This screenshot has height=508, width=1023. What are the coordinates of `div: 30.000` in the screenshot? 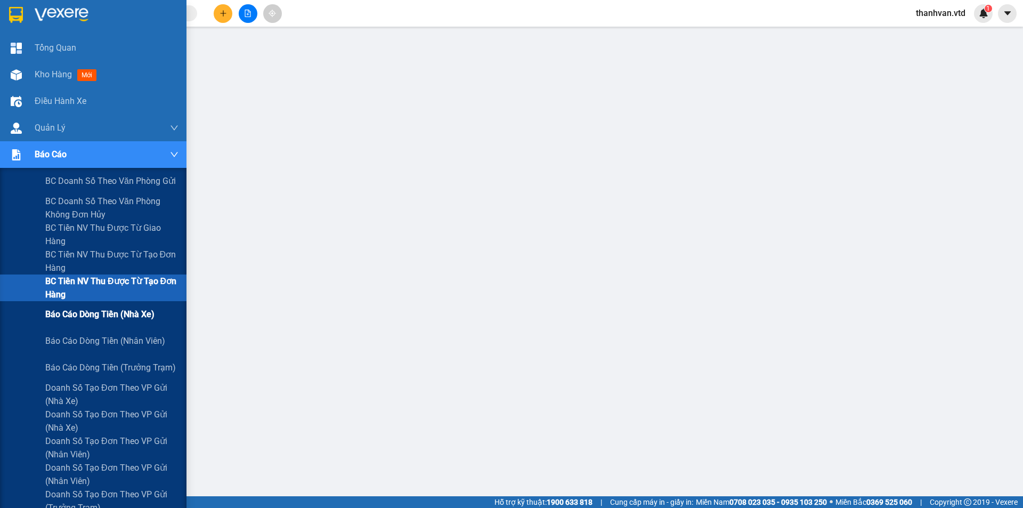 It's located at (144, 63).